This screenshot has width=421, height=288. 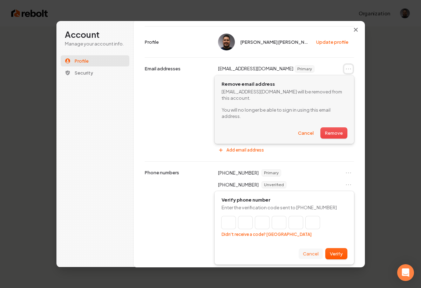 I want to click on p: You will no longer be able to sign in using this email address., so click(x=284, y=113).